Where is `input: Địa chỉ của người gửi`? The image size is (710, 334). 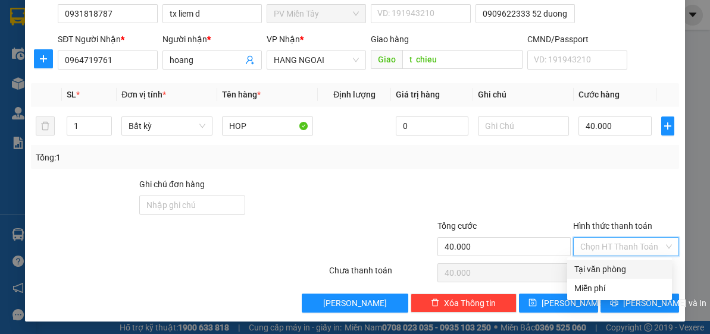 input: Địa chỉ của người gửi is located at coordinates (525, 14).